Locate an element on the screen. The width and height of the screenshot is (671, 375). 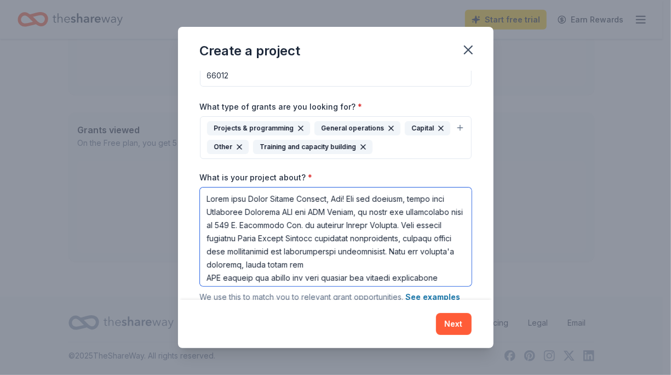
button: Projects & programmingGeneral operationsCapitalOtherTraining and capacity building is located at coordinates (336, 137).